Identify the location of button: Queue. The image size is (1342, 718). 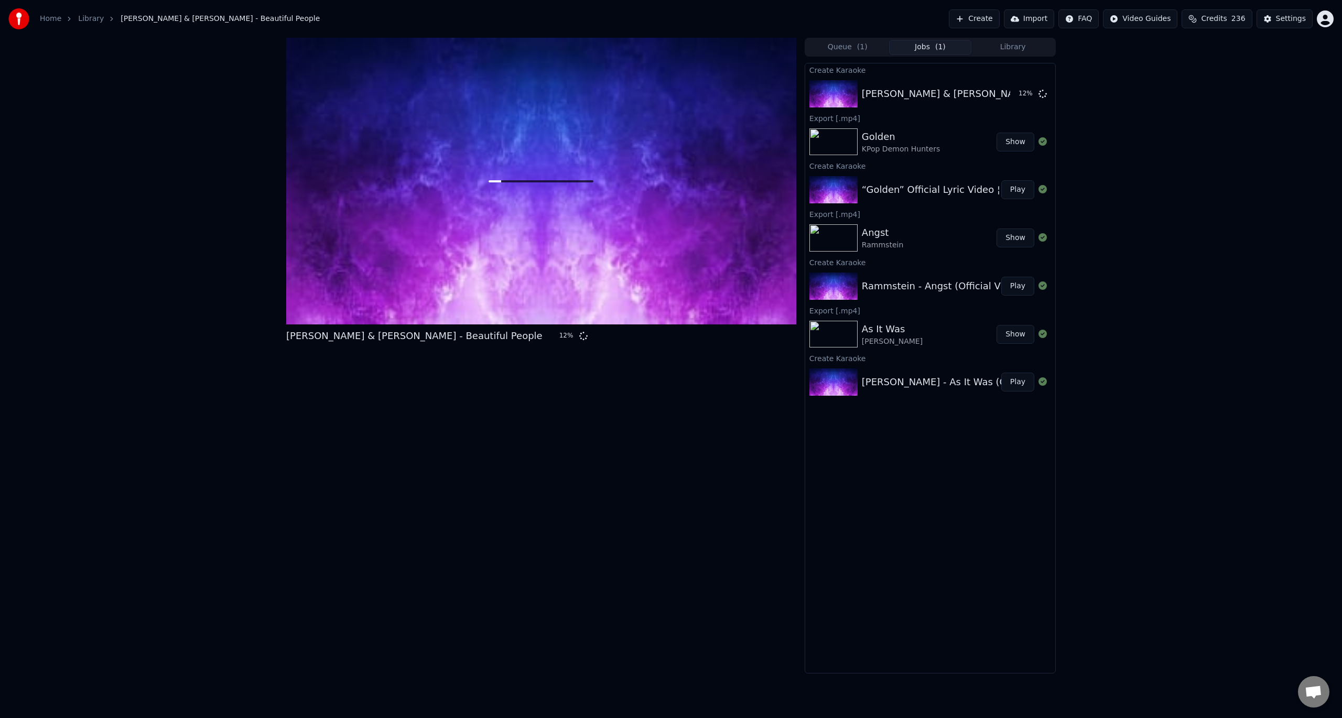
(848, 47).